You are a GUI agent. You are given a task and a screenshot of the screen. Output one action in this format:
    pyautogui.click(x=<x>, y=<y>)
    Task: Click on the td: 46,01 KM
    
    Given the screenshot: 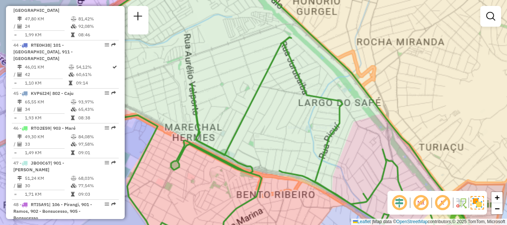 What is the action you would take?
    pyautogui.click(x=46, y=67)
    